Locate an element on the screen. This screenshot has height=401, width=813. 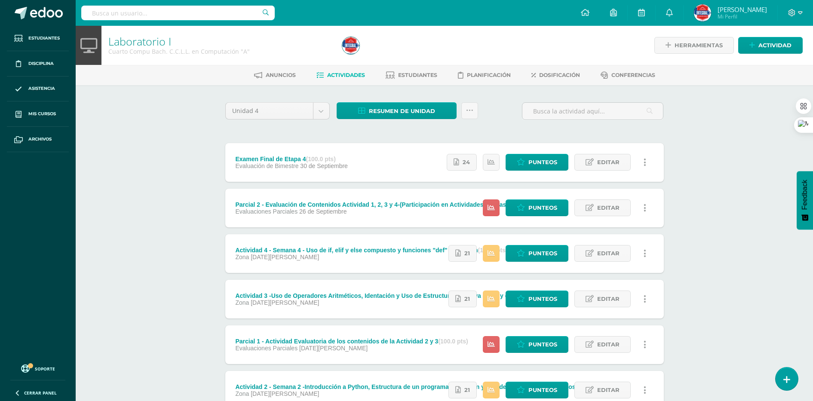
span: Asistencia is located at coordinates (42, 89).